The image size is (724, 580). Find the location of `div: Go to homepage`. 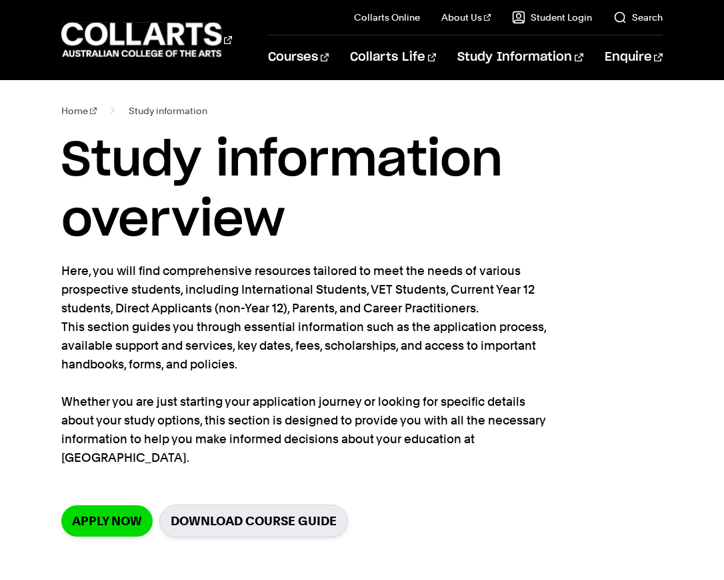

div: Go to homepage is located at coordinates (147, 39).